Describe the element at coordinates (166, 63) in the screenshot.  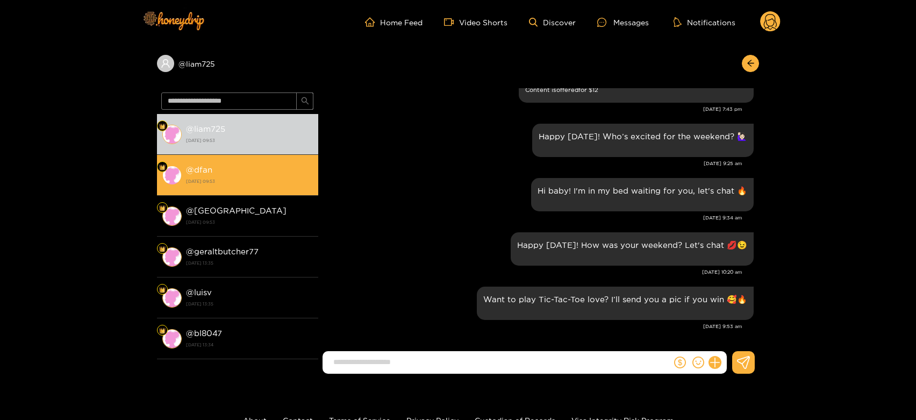
I see `span: user` at that location.